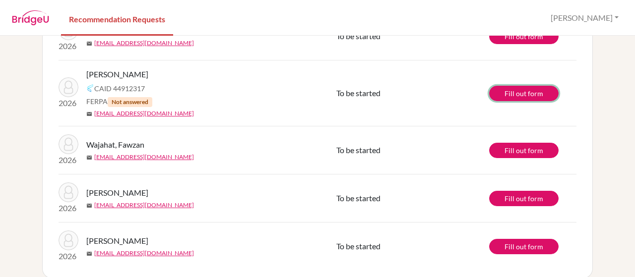  What do you see at coordinates (90, 88) in the screenshot?
I see `img: Common App logo` at bounding box center [90, 88].